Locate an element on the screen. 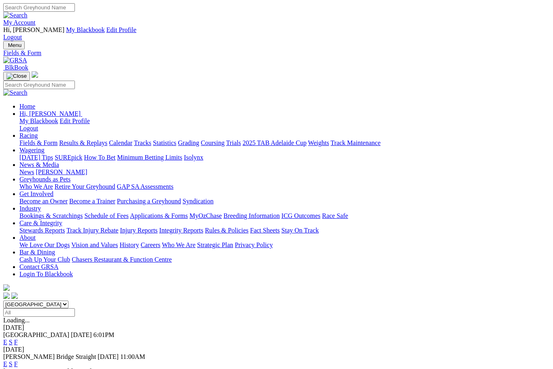 Image resolution: width=553 pixels, height=369 pixels. a: Get Involved is located at coordinates (36, 194).